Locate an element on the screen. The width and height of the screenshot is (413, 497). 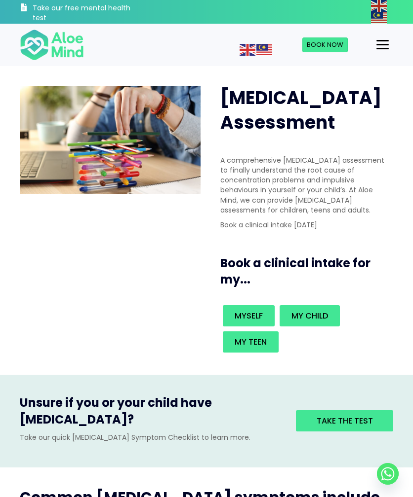
a: Take the test is located at coordinates (344, 421).